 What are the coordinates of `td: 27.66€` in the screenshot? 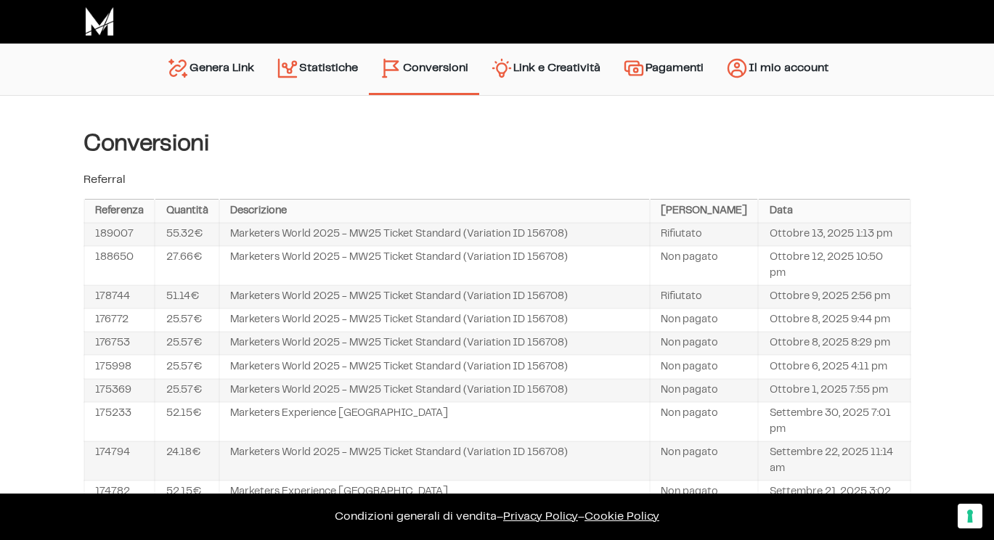 It's located at (187, 266).